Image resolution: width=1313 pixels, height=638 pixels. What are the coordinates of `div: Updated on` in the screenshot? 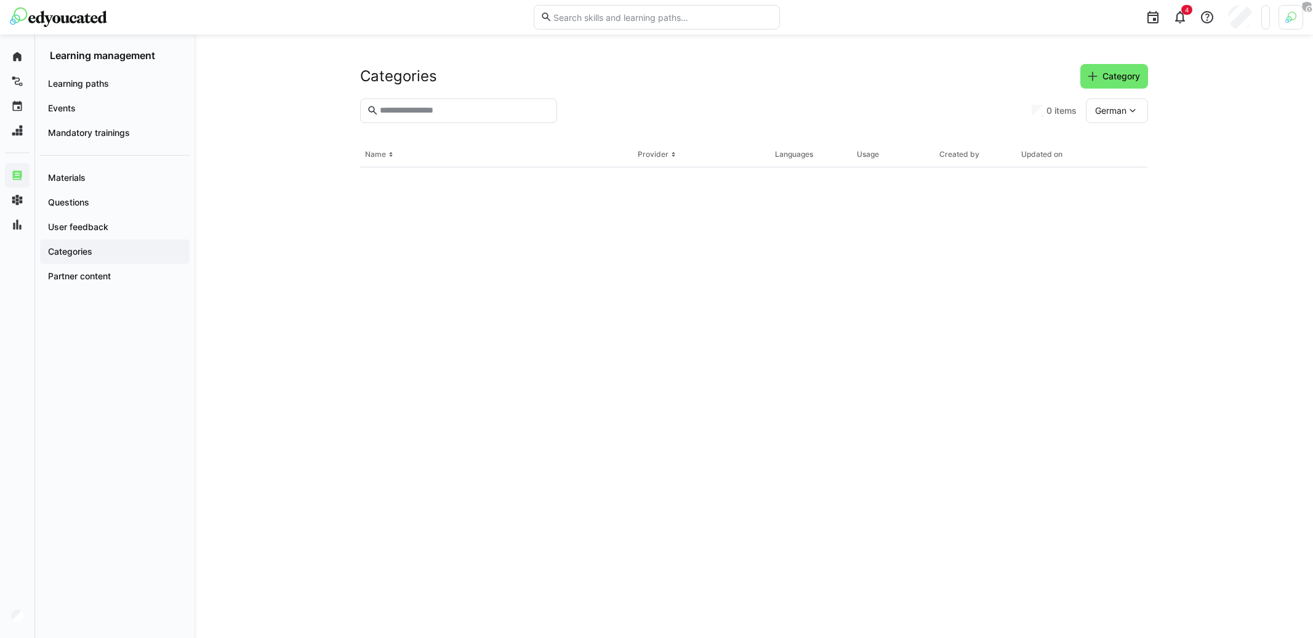 It's located at (1041, 154).